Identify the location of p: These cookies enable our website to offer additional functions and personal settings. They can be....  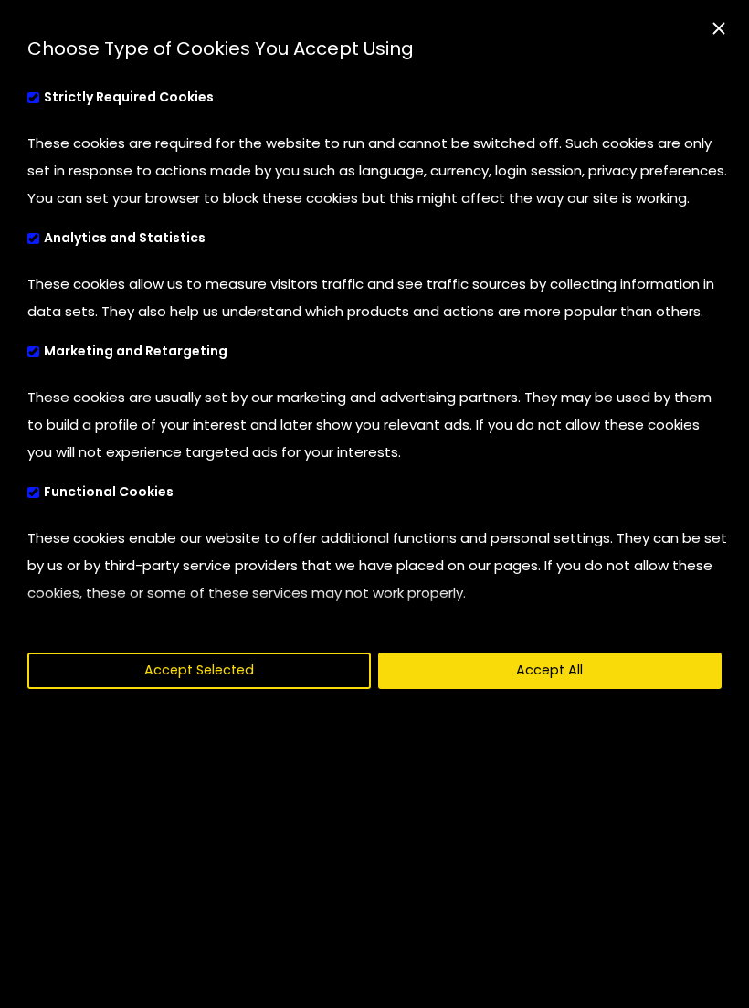
(377, 566).